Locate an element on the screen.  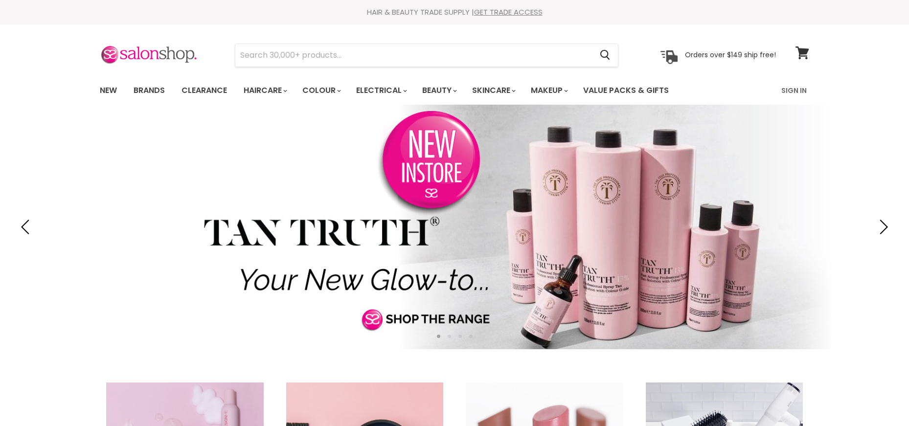
a: Makeup is located at coordinates (548, 90).